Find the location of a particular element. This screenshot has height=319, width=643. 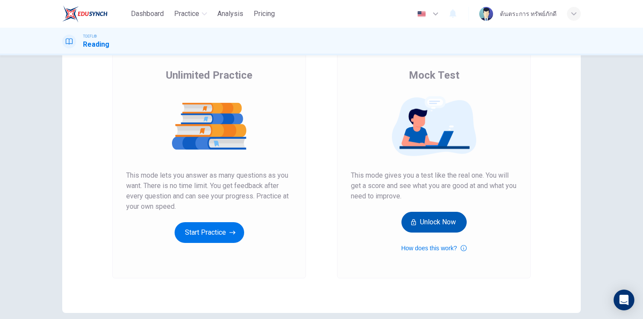

button: Unlock Now is located at coordinates (434, 222).